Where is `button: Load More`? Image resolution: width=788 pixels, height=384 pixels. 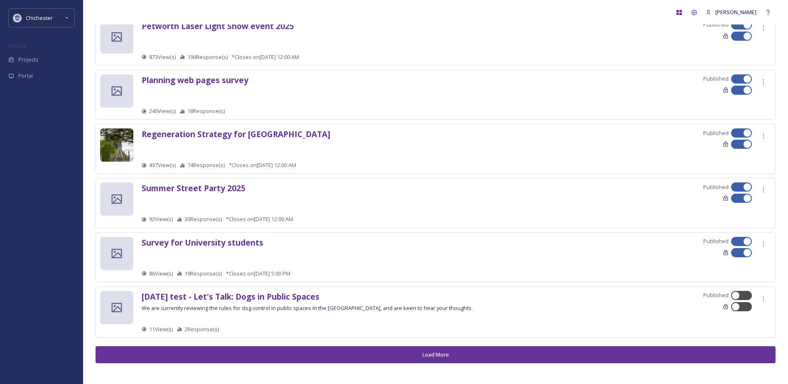 button: Load More is located at coordinates (435, 354).